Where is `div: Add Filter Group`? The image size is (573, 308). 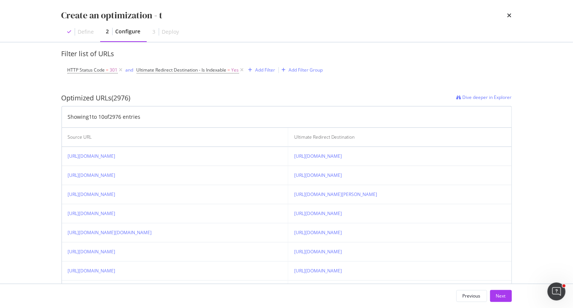 div: Add Filter Group is located at coordinates (306, 70).